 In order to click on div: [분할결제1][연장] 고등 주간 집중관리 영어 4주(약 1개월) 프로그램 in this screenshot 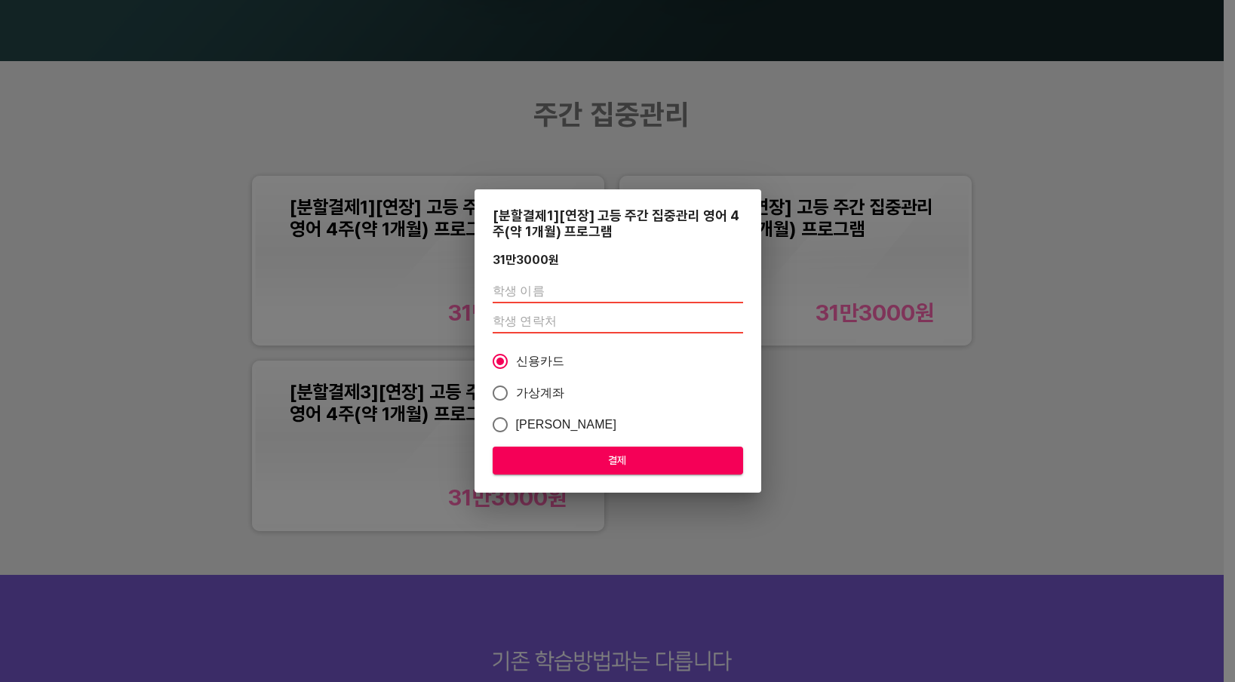, I will do `click(618, 223)`.